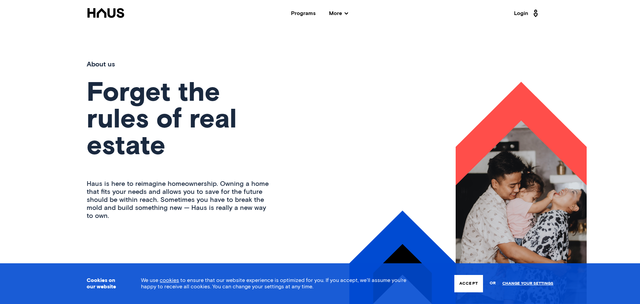 This screenshot has height=304, width=640. I want to click on h1: Forget the rules of real estate, so click(180, 120).